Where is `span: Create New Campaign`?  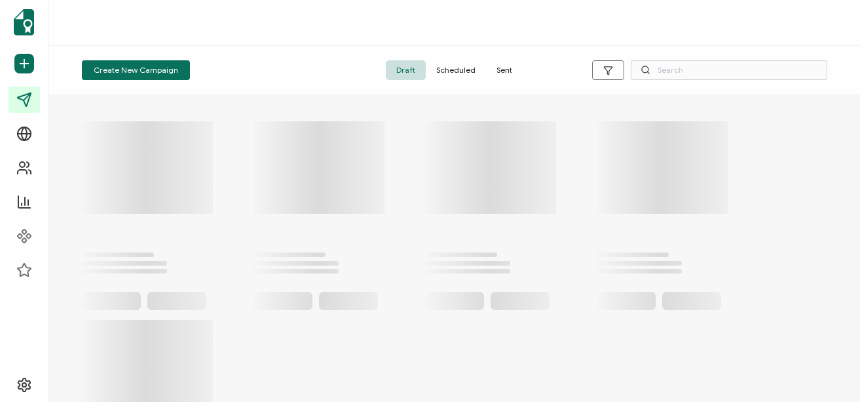 span: Create New Campaign is located at coordinates (136, 70).